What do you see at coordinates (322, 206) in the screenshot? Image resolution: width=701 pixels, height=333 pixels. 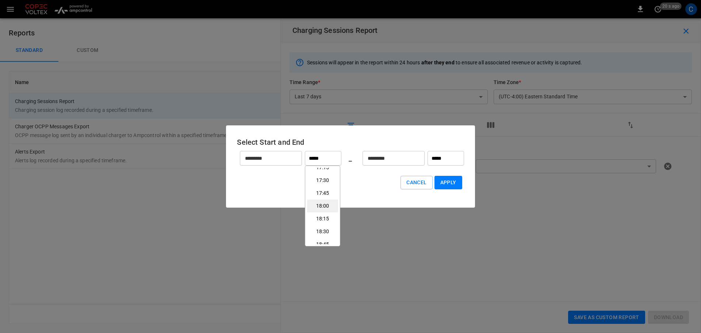 I see `ul: Time` at bounding box center [322, 206].